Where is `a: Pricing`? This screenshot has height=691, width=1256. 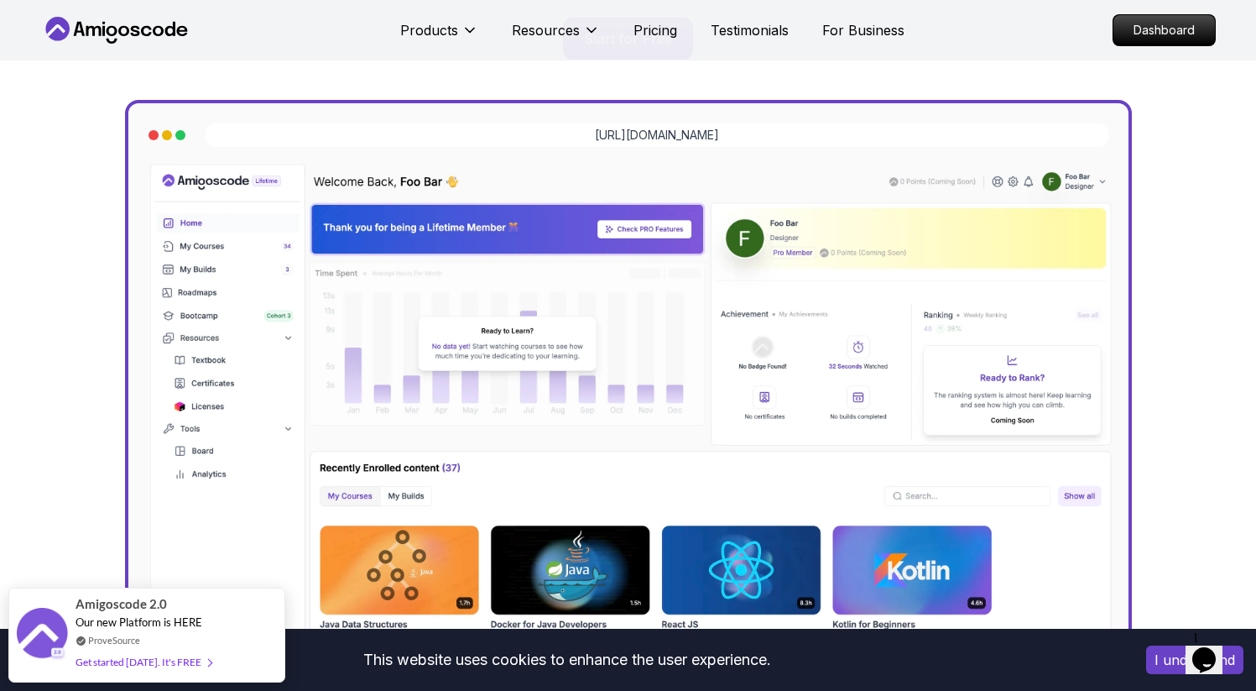 a: Pricing is located at coordinates (655, 30).